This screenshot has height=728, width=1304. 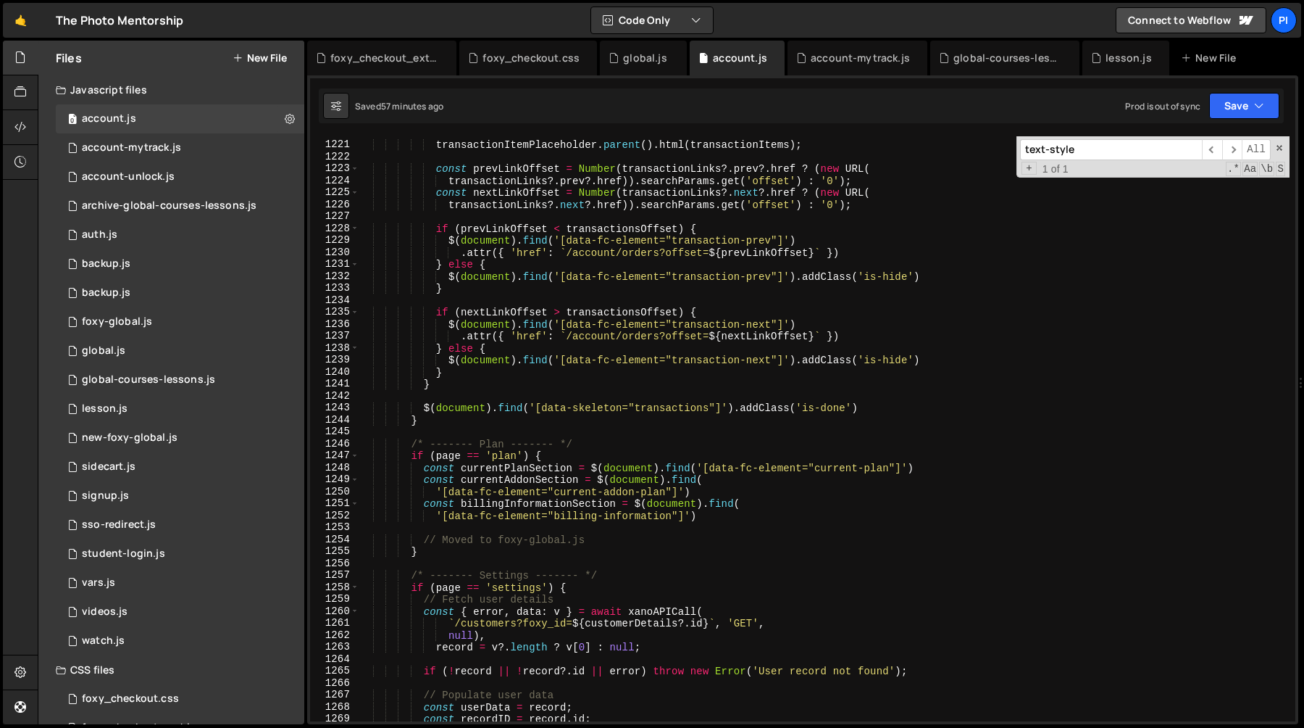 I want to click on div: 1224, so click(x=335, y=180).